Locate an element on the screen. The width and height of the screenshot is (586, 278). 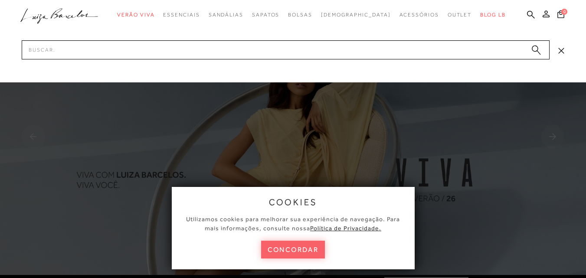
span: Acessórios is located at coordinates (419, 15).